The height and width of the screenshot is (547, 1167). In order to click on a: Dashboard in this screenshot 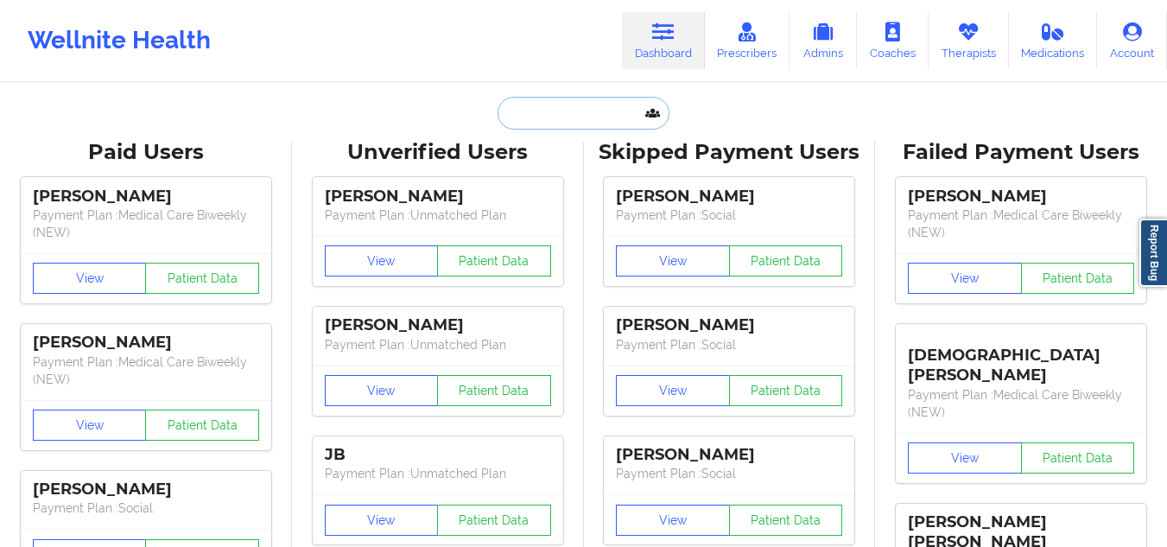, I will do `click(663, 41)`.